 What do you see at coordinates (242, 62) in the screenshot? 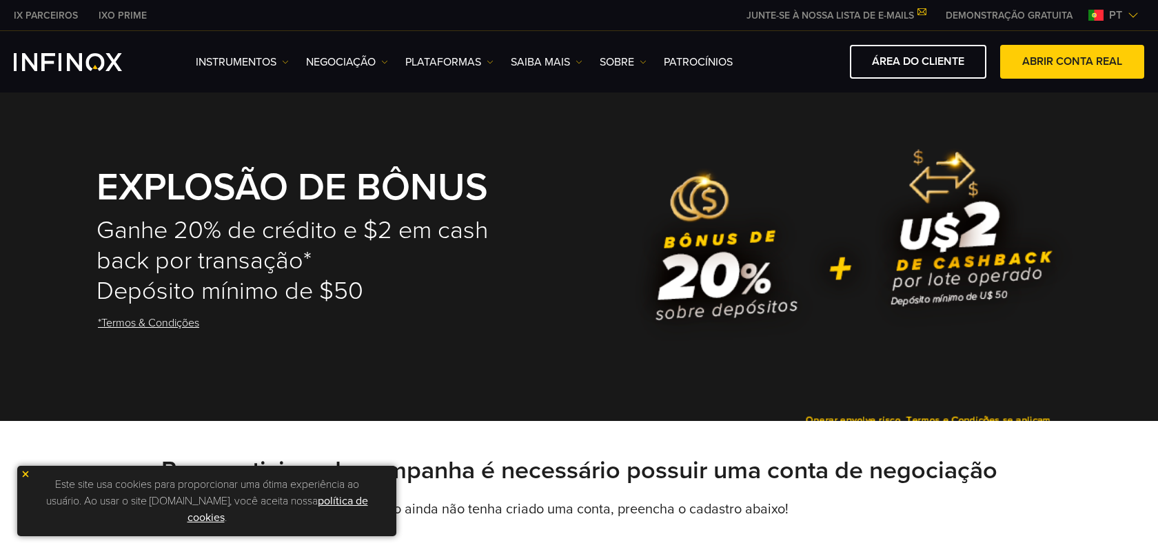
I see `a: Instrumentos` at bounding box center [242, 62].